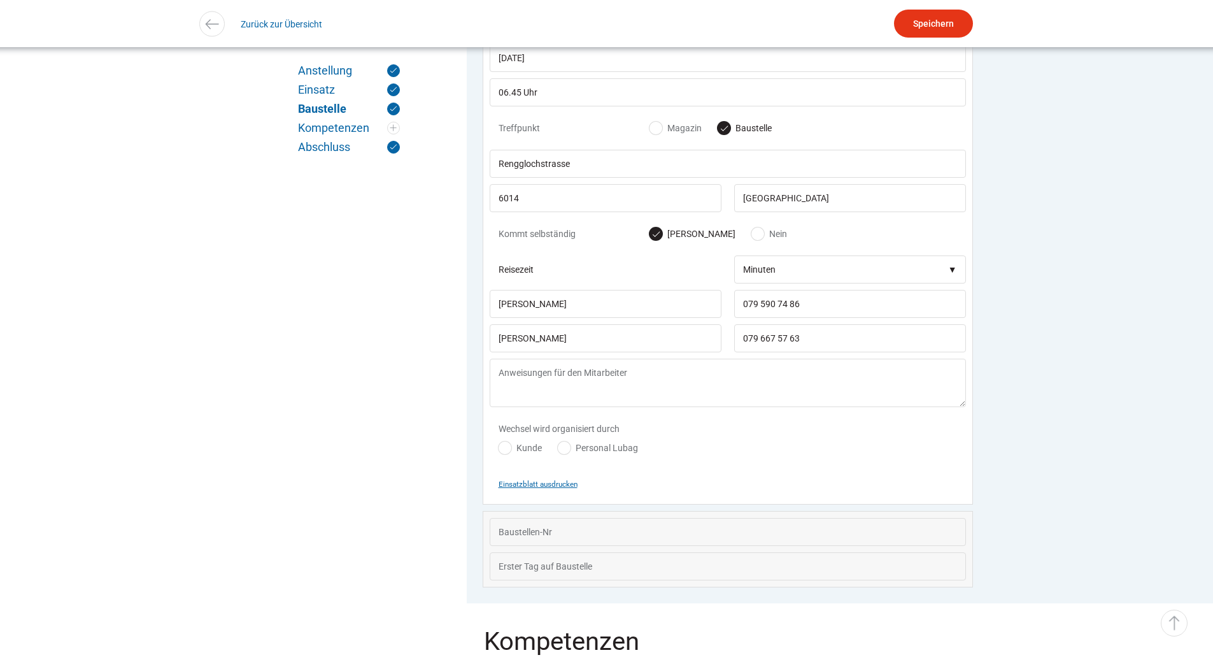 The height and width of the screenshot is (662, 1213). What do you see at coordinates (520, 448) in the screenshot?
I see `label: Kunde` at bounding box center [520, 448].